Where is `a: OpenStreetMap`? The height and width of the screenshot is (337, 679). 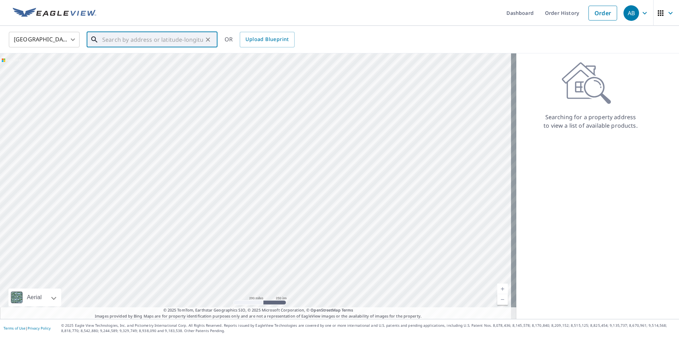
a: OpenStreetMap is located at coordinates (325, 310).